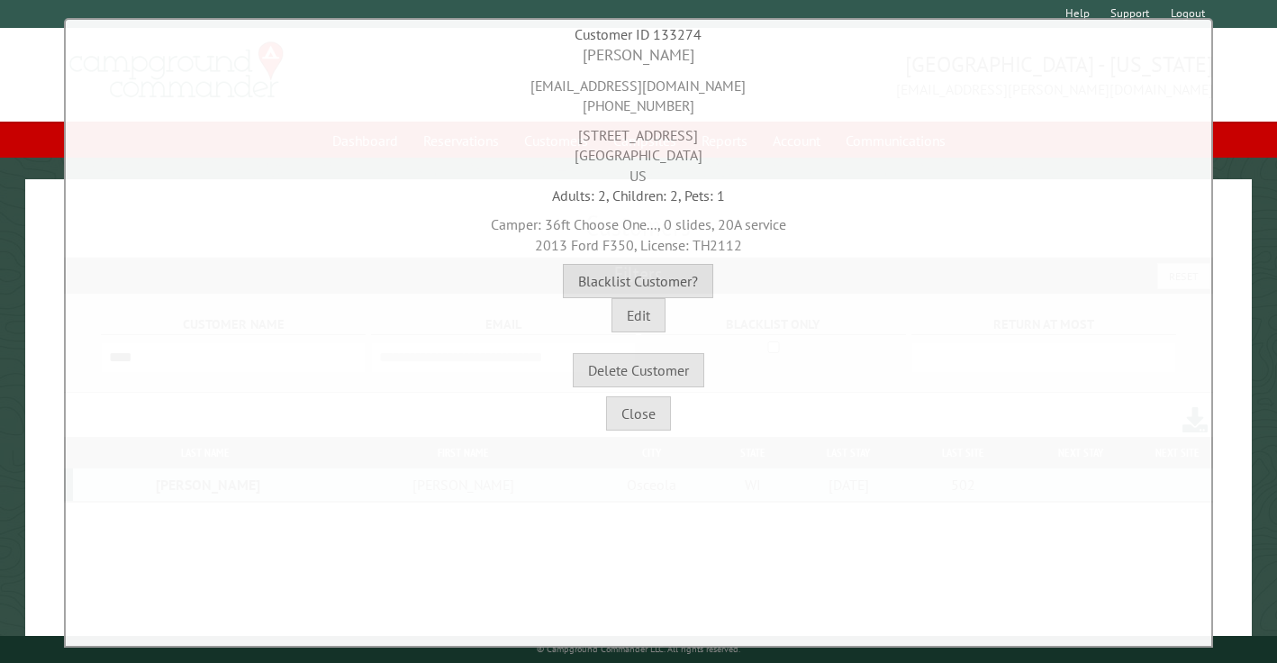 This screenshot has height=663, width=1277. What do you see at coordinates (639, 370) in the screenshot?
I see `button: Delete Customer` at bounding box center [639, 370].